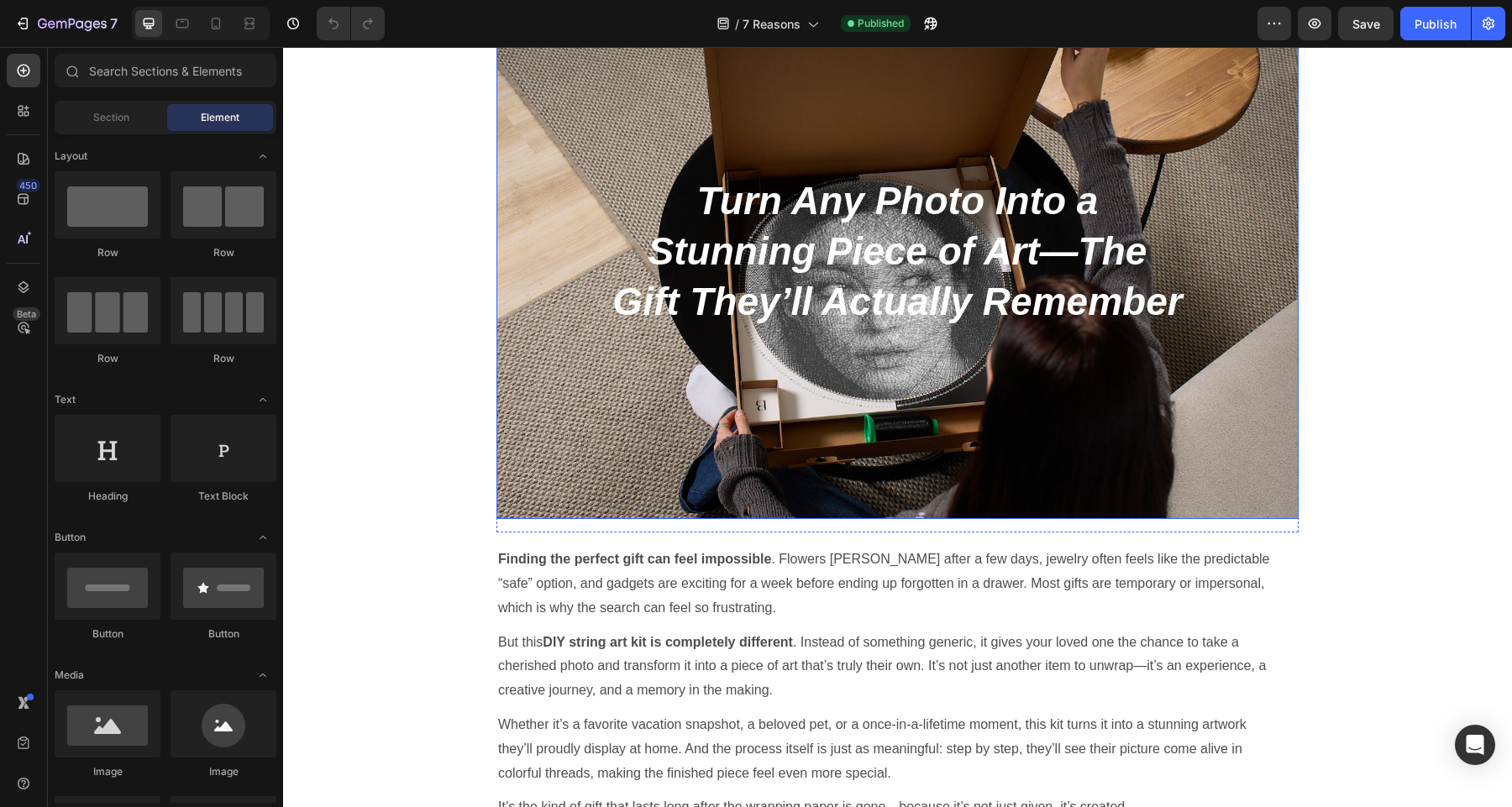  What do you see at coordinates (165, 71) in the screenshot?
I see `input: Search Sections & Elements` at bounding box center [165, 71].